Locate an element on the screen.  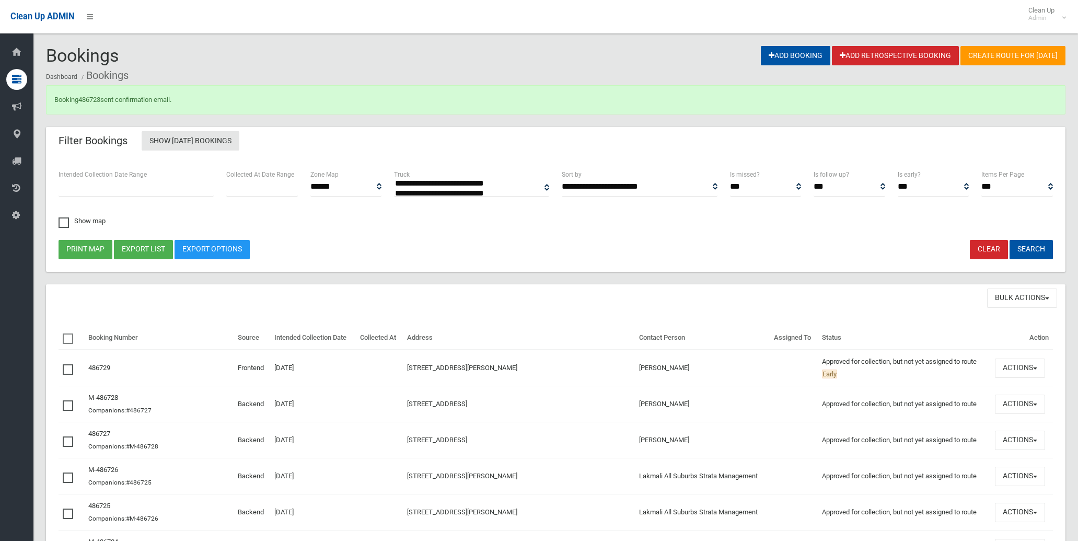
th: Action is located at coordinates (1021, 338).